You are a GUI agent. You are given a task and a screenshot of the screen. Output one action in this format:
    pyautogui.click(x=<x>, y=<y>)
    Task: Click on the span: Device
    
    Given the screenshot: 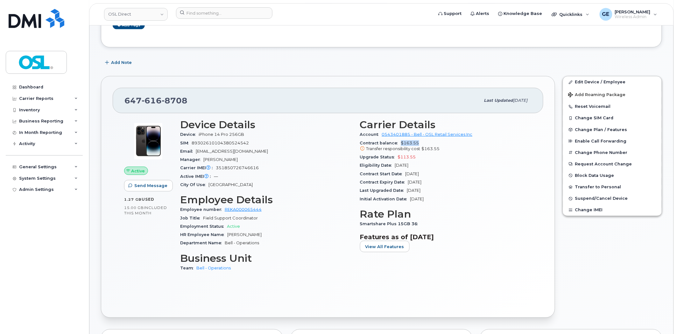 What is the action you would take?
    pyautogui.click(x=189, y=134)
    